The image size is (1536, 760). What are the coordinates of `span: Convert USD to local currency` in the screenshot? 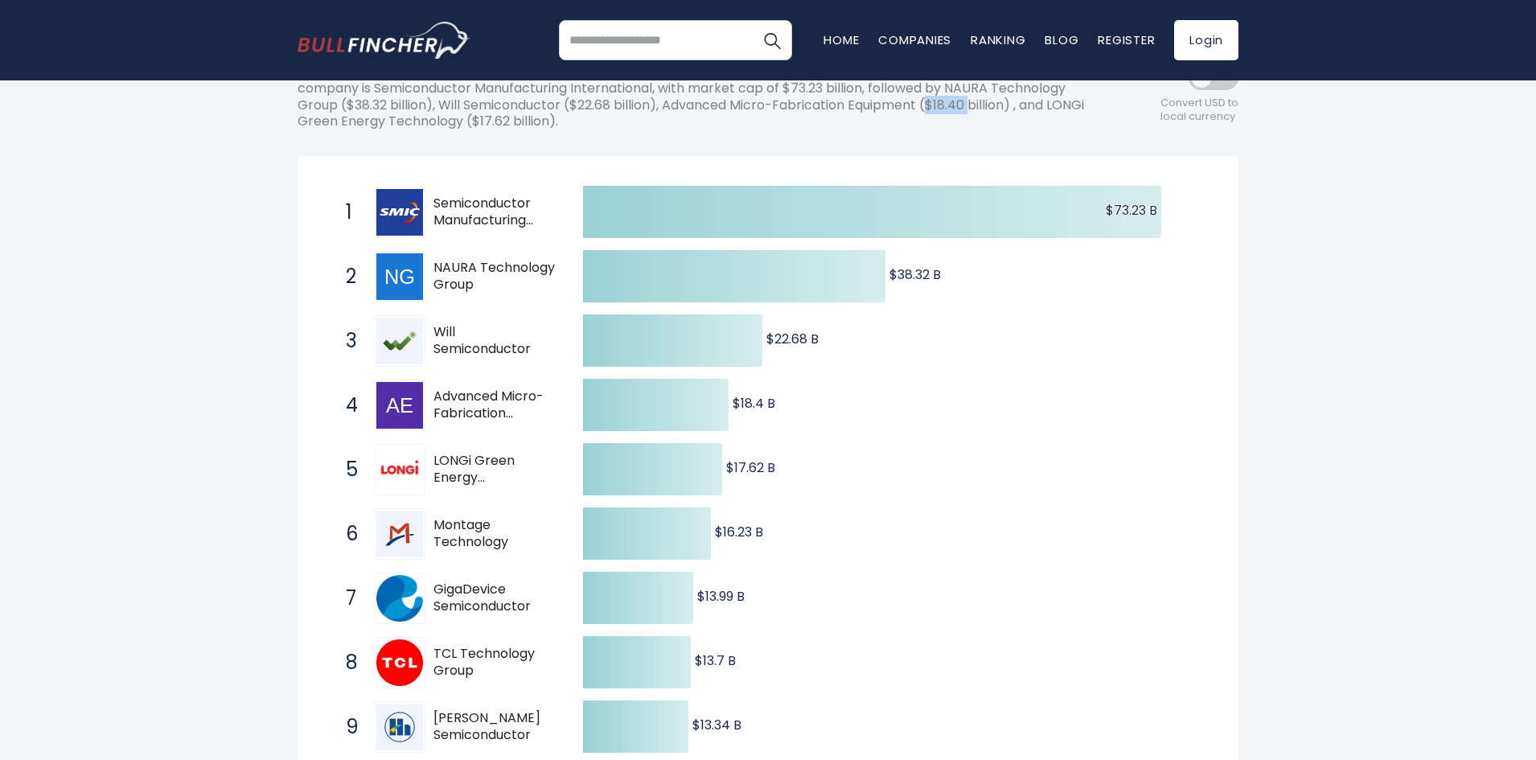 It's located at (1199, 110).